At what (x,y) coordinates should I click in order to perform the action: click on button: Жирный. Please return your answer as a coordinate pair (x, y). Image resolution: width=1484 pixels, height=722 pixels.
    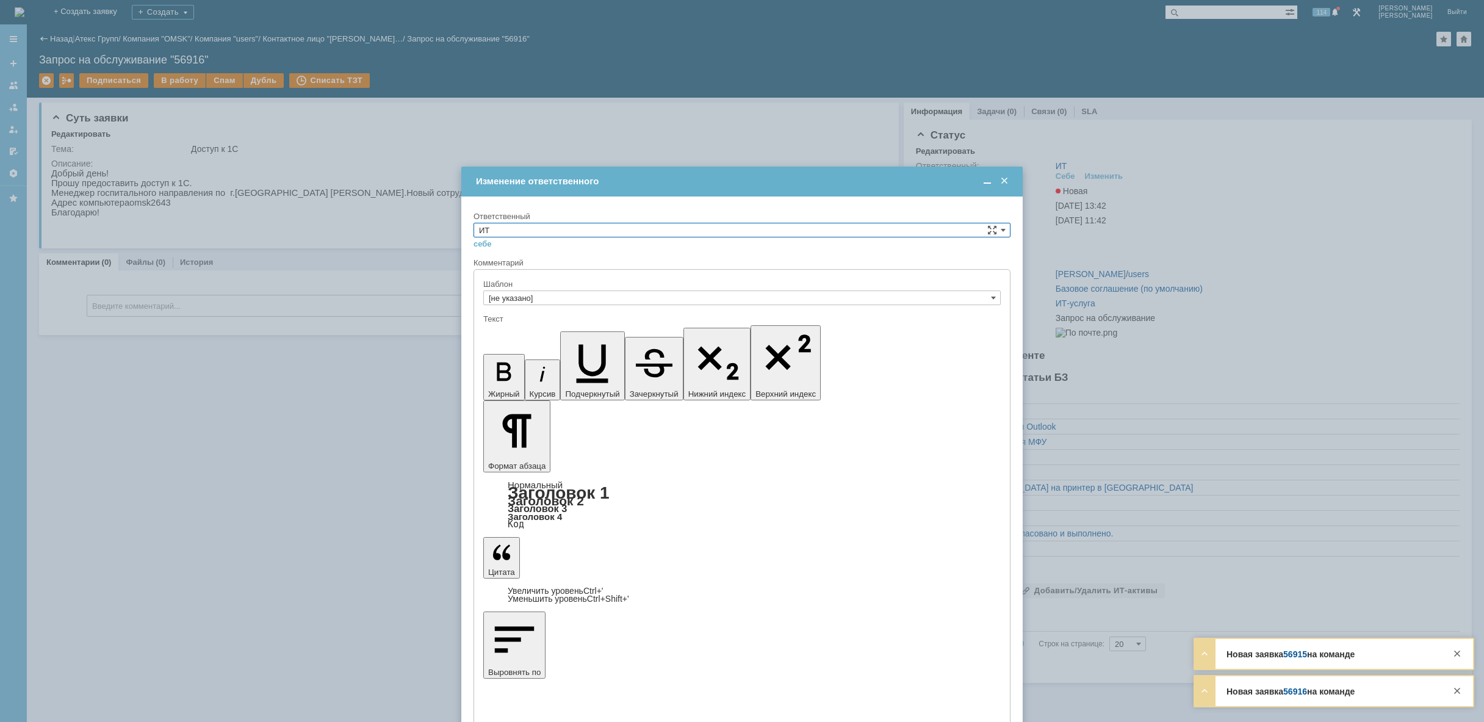
    Looking at the image, I should click on (504, 377).